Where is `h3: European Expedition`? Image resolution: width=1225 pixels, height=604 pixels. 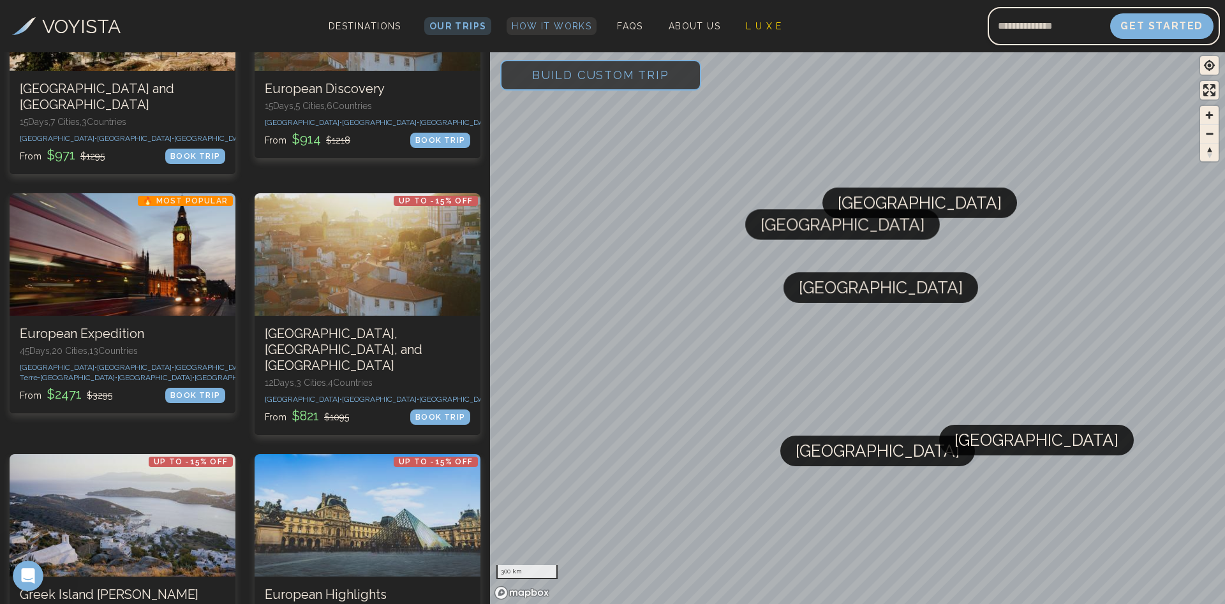
h3: European Expedition is located at coordinates (122, 334).